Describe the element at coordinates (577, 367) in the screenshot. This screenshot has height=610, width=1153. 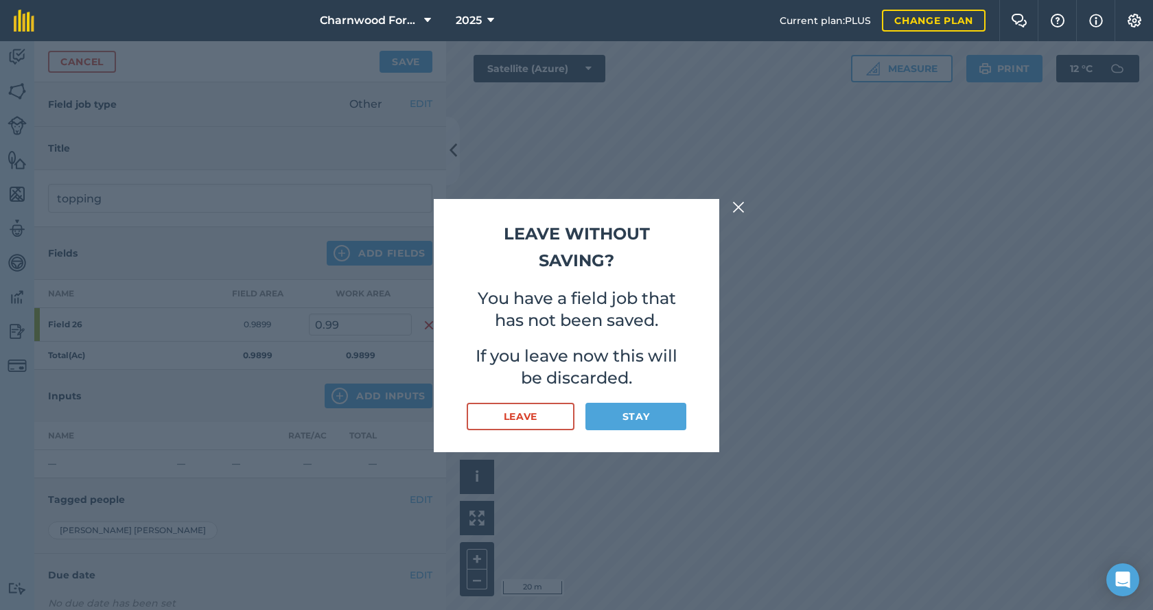
I see `p: If you leave now this will be discarded.` at that location.